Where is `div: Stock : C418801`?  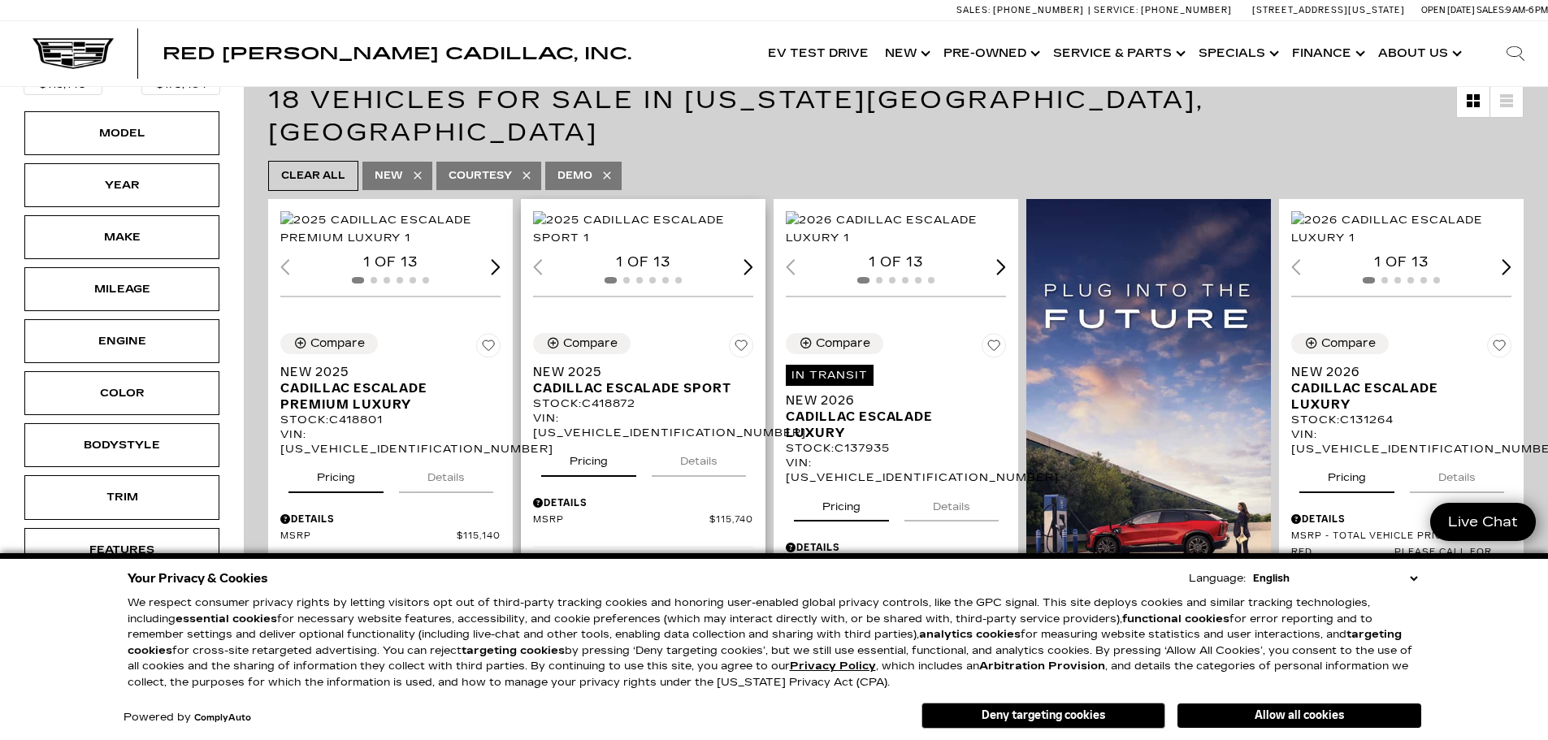 div: Stock : C418801 is located at coordinates (390, 420).